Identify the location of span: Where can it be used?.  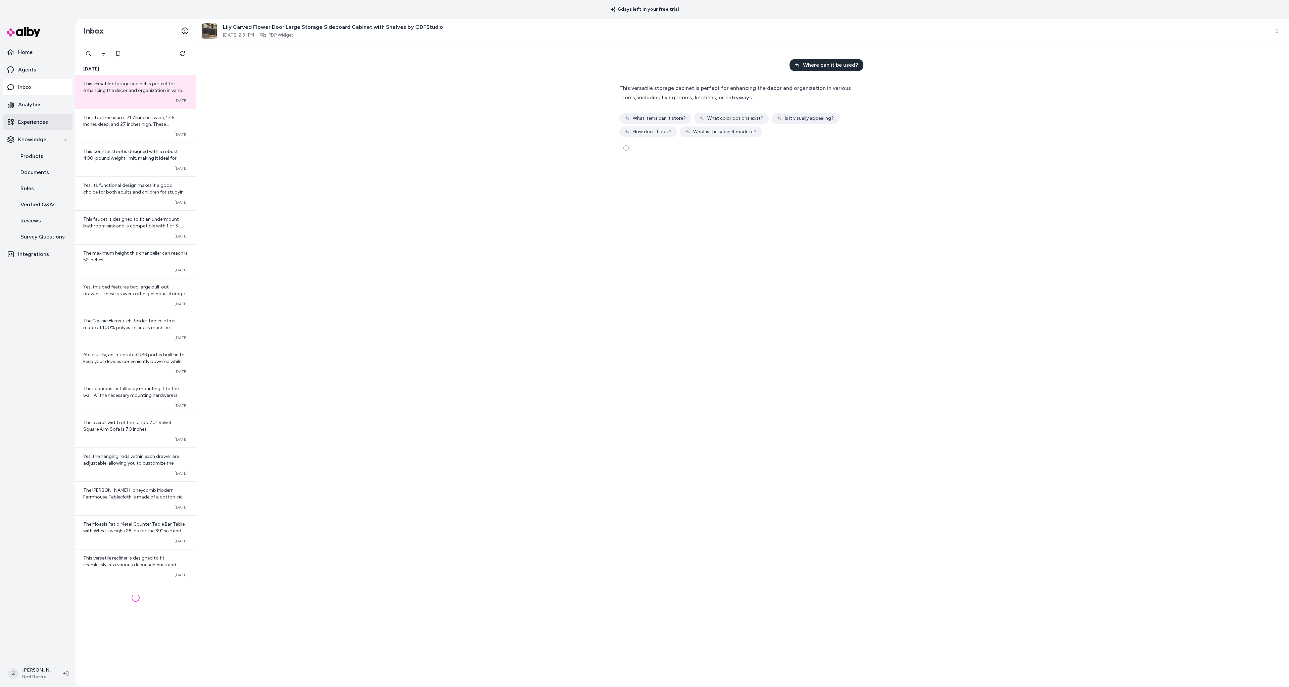
(830, 65).